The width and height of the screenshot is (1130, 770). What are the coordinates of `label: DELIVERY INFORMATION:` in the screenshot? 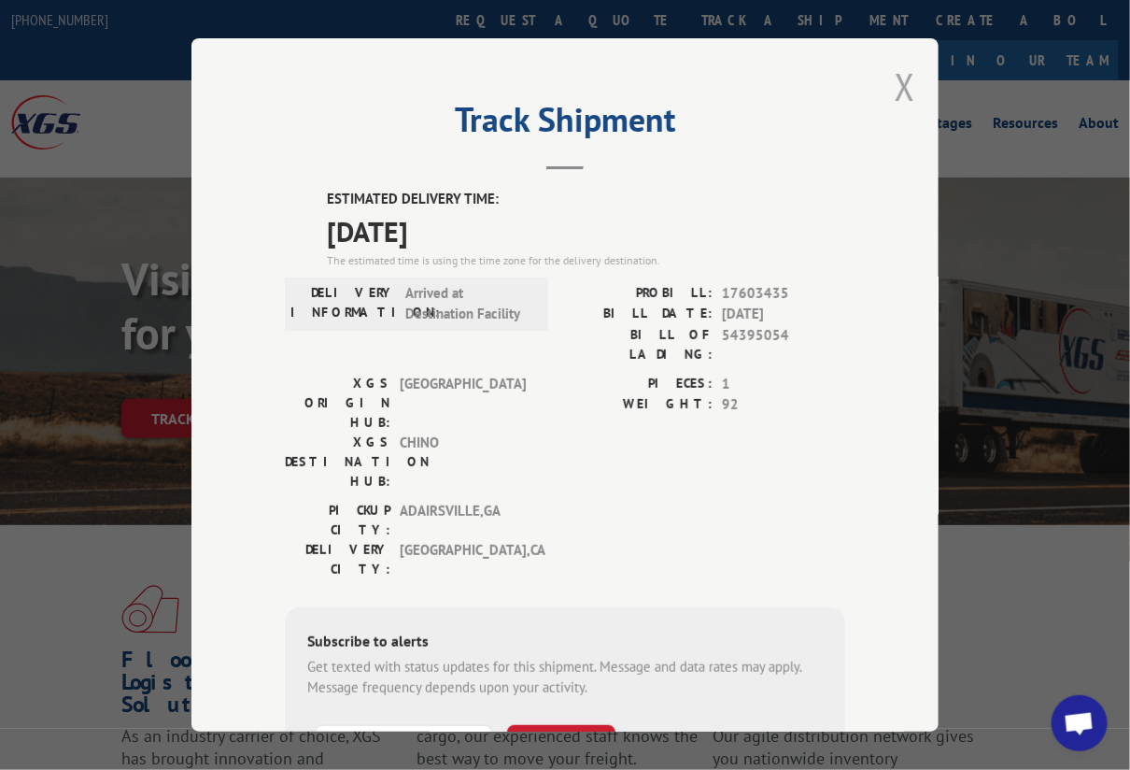 It's located at (343, 304).